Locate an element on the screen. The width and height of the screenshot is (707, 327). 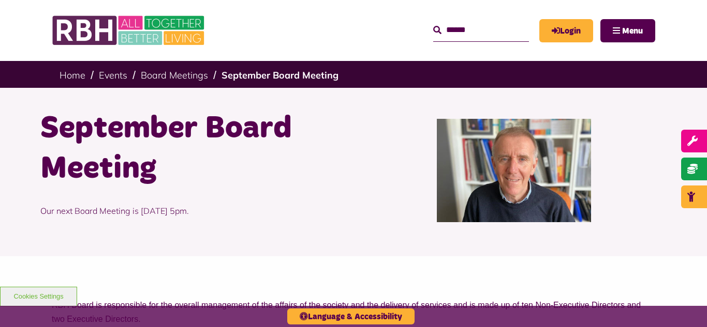
a: Home is located at coordinates (72, 75).